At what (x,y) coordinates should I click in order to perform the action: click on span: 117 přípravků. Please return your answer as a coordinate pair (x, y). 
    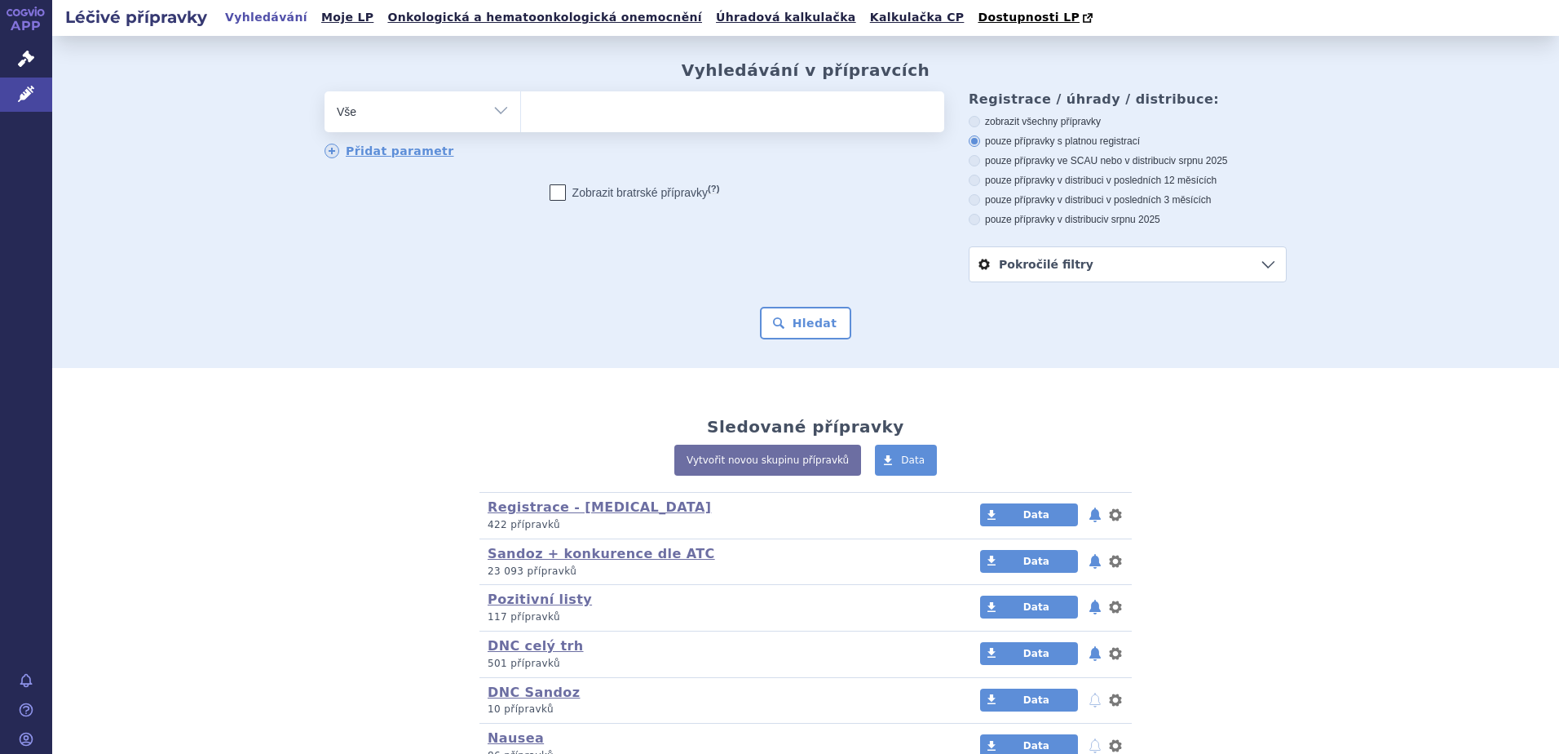
    Looking at the image, I should click on (524, 617).